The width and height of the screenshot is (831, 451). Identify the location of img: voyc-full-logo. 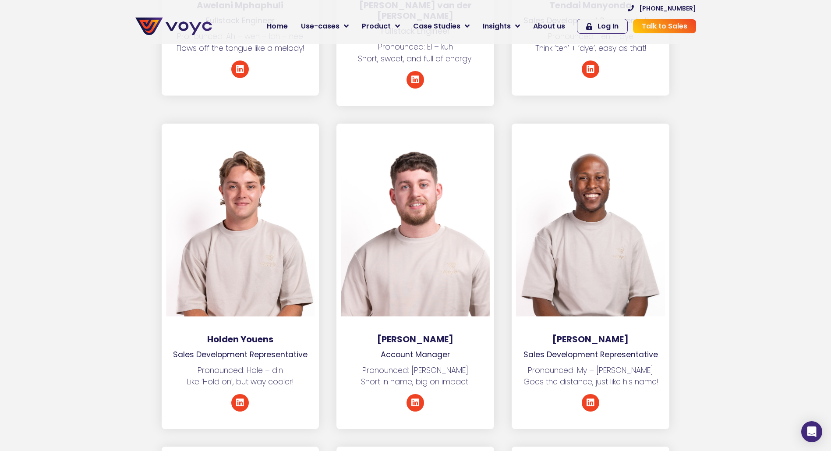
(174, 26).